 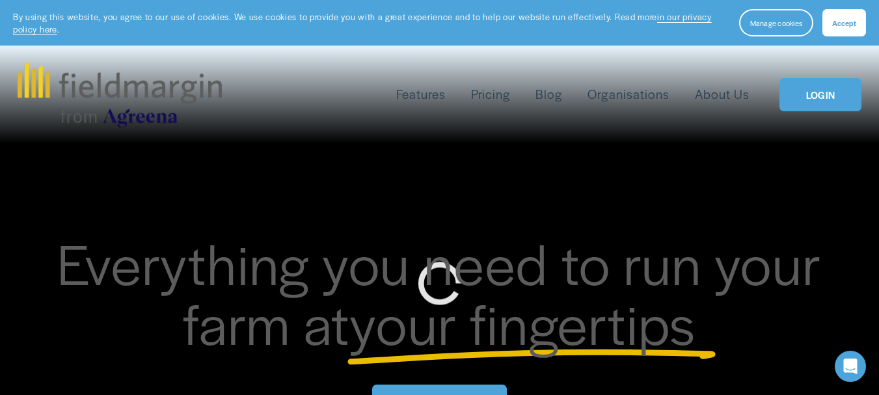 What do you see at coordinates (844, 23) in the screenshot?
I see `button: Accept` at bounding box center [844, 23].